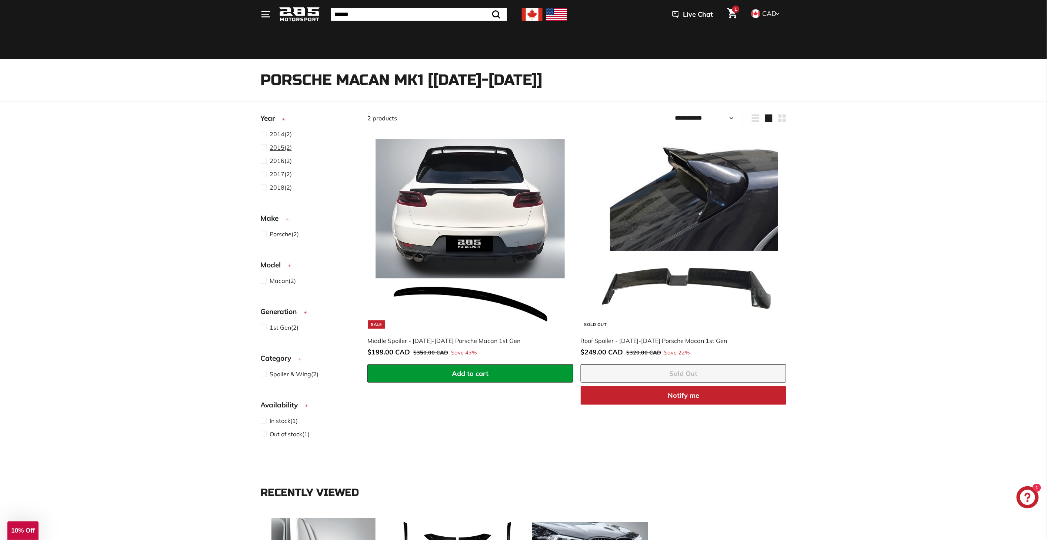 This screenshot has height=540, width=1047. I want to click on div: Recently viewed, so click(523, 492).